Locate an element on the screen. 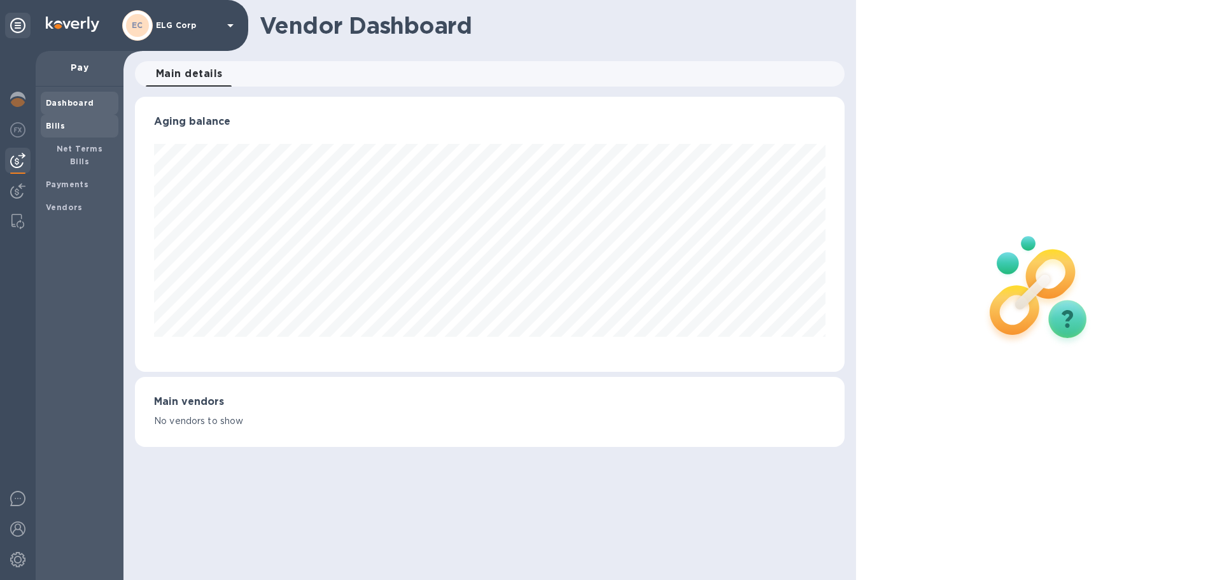  h1: Vendor Dashboard is located at coordinates (547, 25).